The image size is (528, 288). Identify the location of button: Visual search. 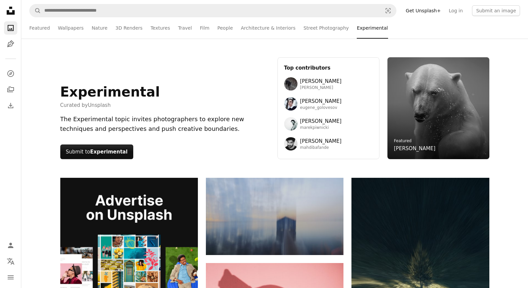
(388, 11).